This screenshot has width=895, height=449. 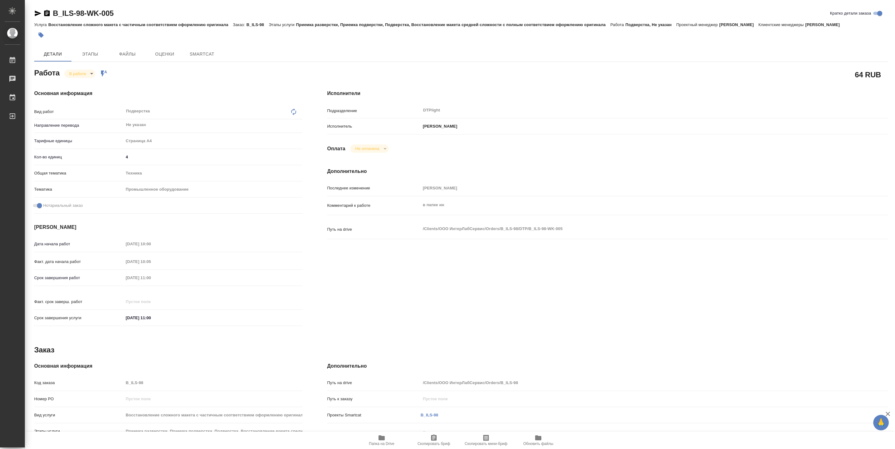 What do you see at coordinates (79, 383) in the screenshot?
I see `p: Код заказа` at bounding box center [79, 383].